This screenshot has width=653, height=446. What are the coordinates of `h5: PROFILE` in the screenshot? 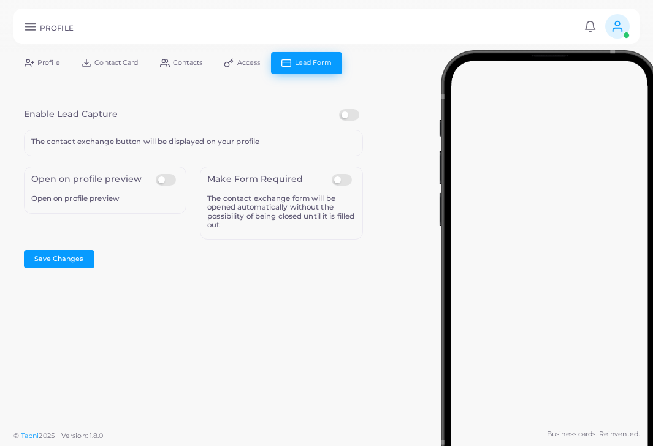 It's located at (56, 28).